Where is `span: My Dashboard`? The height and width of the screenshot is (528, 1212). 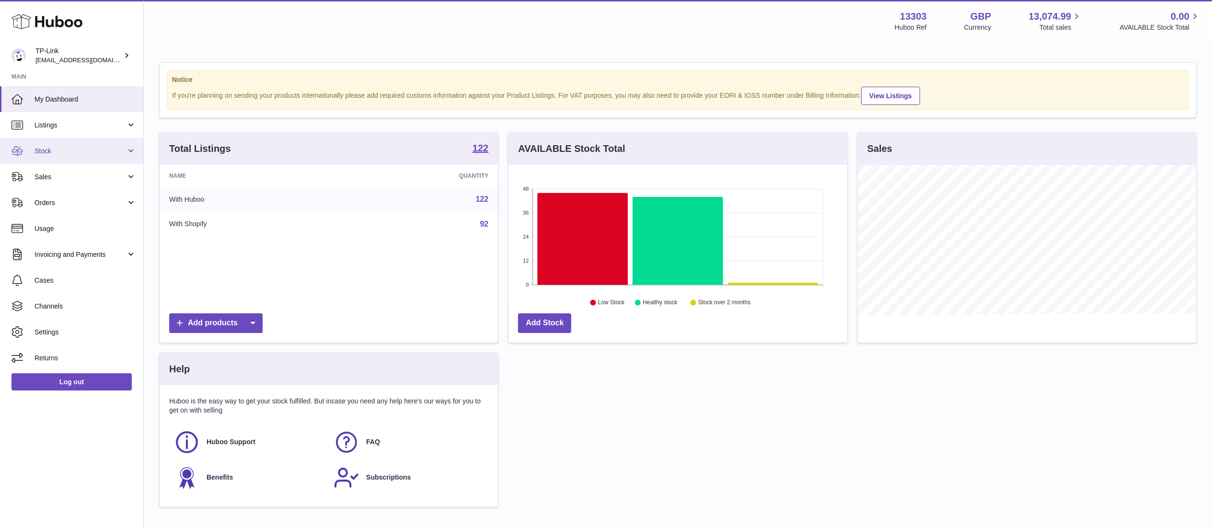 span: My Dashboard is located at coordinates (85, 99).